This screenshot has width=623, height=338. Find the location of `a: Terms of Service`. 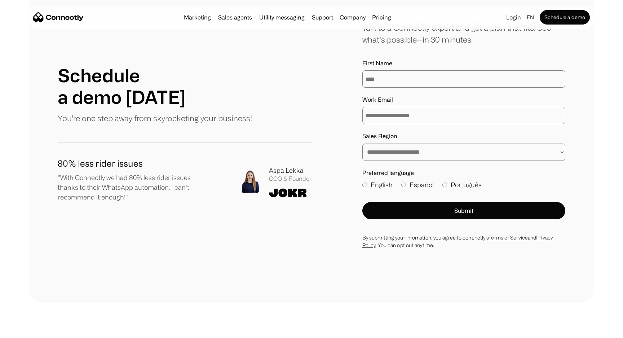

a: Terms of Service is located at coordinates (508, 237).